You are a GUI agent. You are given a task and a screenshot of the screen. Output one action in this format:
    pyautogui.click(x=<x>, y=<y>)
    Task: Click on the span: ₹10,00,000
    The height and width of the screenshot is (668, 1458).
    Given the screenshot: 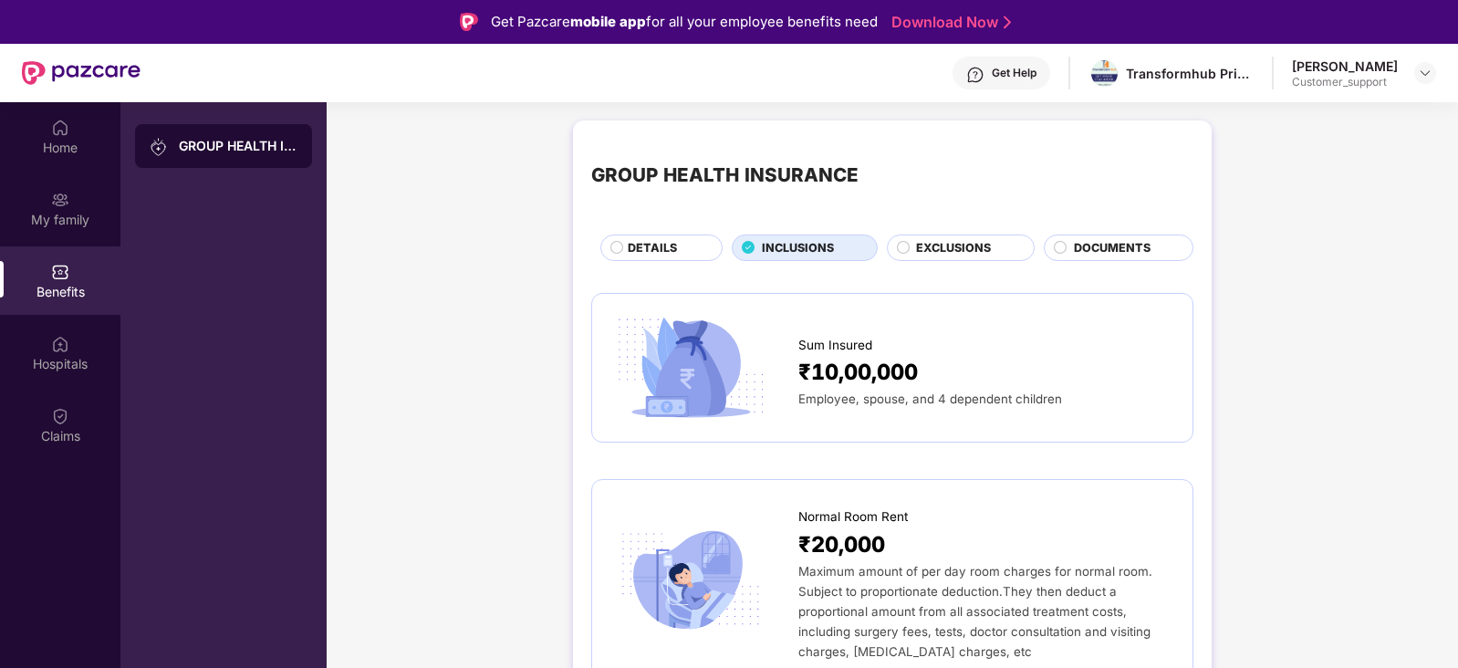 What is the action you would take?
    pyautogui.click(x=858, y=371)
    